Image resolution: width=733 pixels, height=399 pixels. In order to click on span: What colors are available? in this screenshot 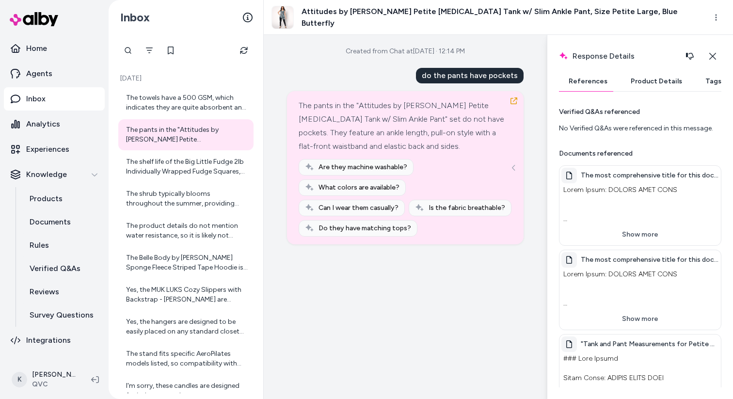, I will do `click(359, 188)`.